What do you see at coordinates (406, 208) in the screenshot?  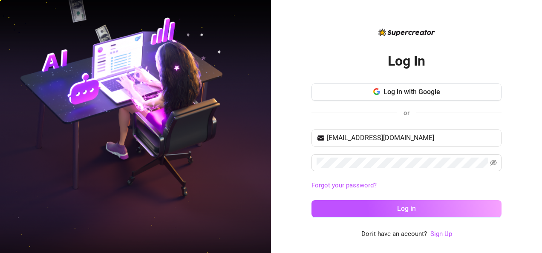 I see `span: Log in` at bounding box center [406, 208].